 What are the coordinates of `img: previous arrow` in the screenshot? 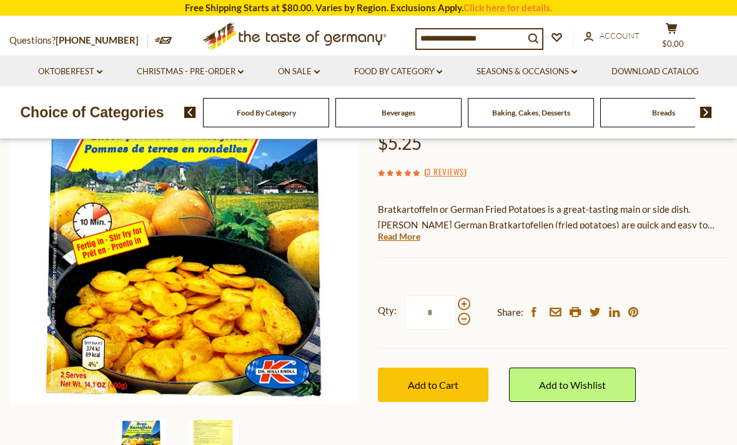 It's located at (190, 112).